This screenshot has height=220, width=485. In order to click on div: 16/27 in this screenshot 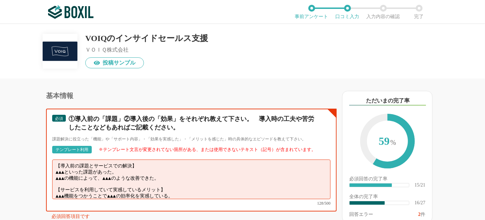, I will do `click(420, 203)`.